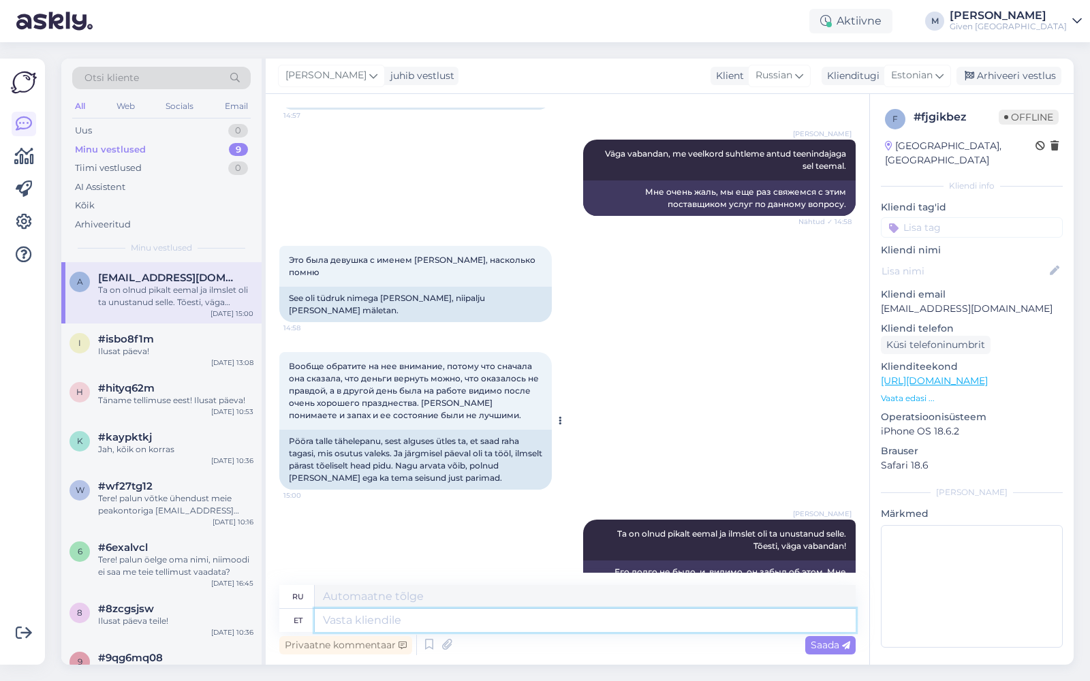 The width and height of the screenshot is (1090, 681). What do you see at coordinates (727, 76) in the screenshot?
I see `div: Klient` at bounding box center [727, 76].